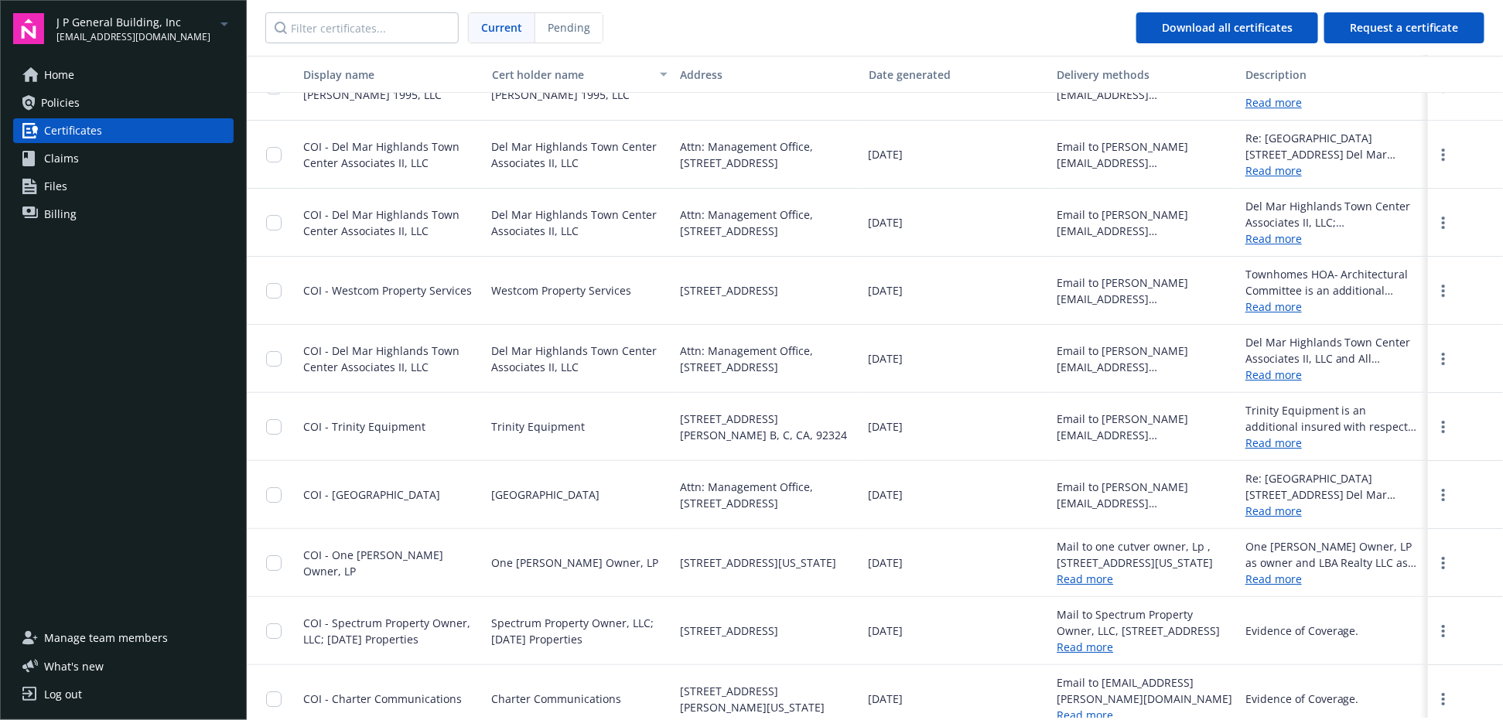  What do you see at coordinates (1333, 74) in the screenshot?
I see `button: Description` at bounding box center [1333, 74].